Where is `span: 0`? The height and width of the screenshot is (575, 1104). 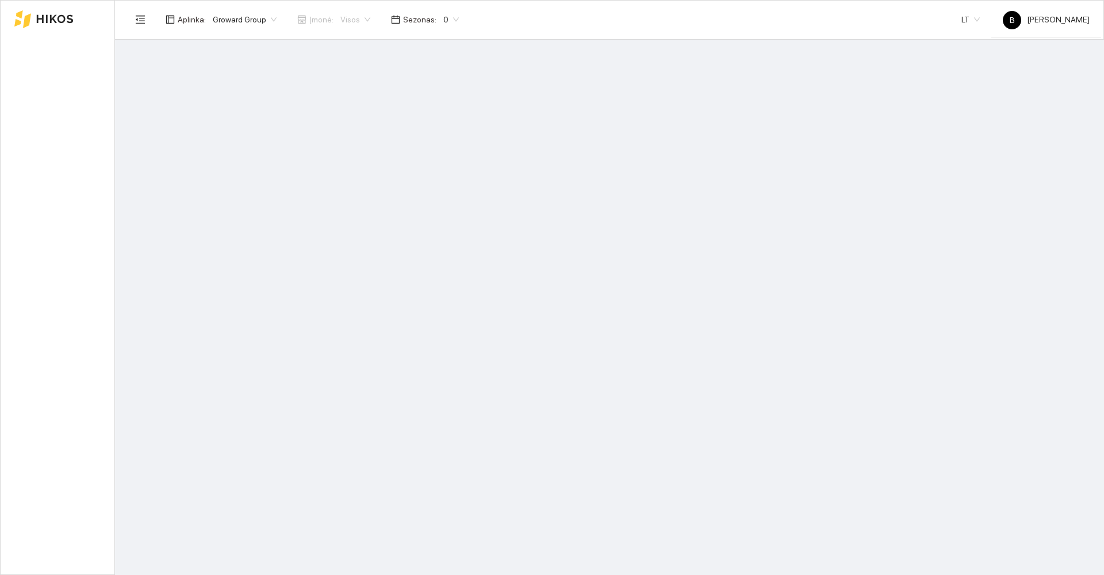 span: 0 is located at coordinates (451, 20).